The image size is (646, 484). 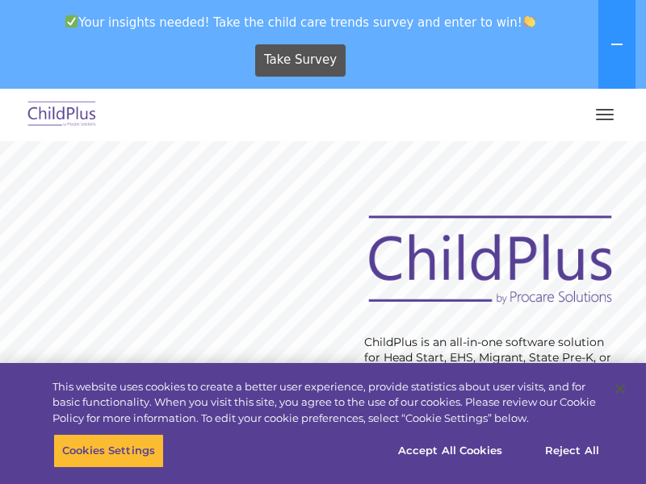 What do you see at coordinates (108, 451) in the screenshot?
I see `button: Cookies Settings` at bounding box center [108, 451].